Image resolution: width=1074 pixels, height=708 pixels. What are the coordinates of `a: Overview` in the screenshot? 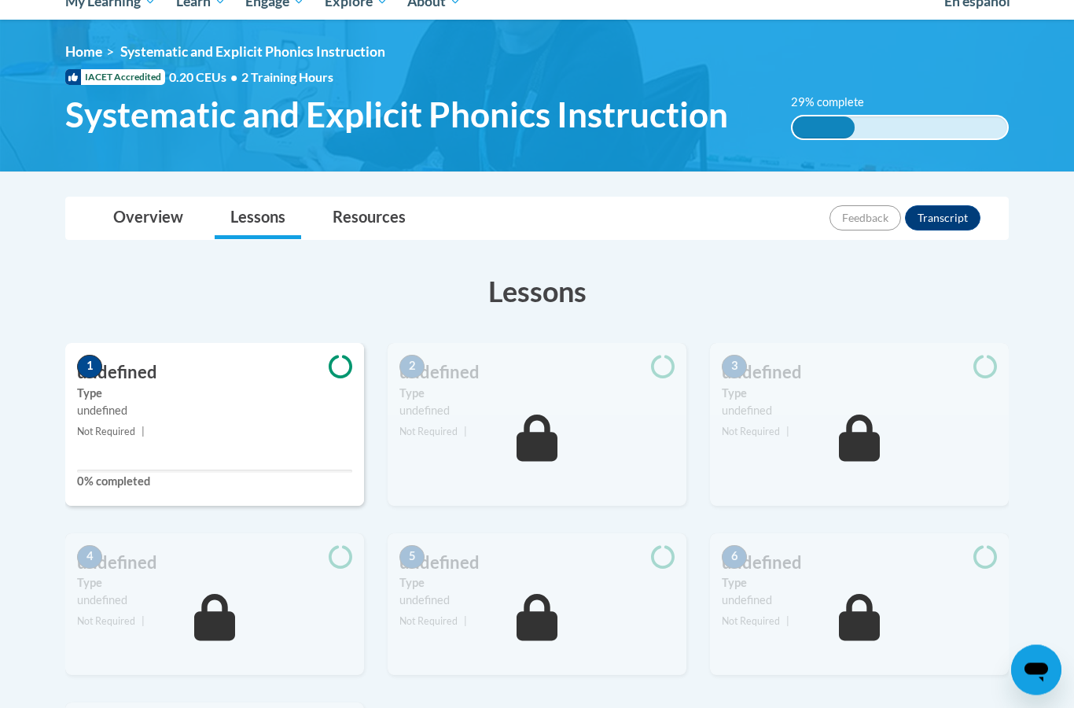 It's located at (148, 219).